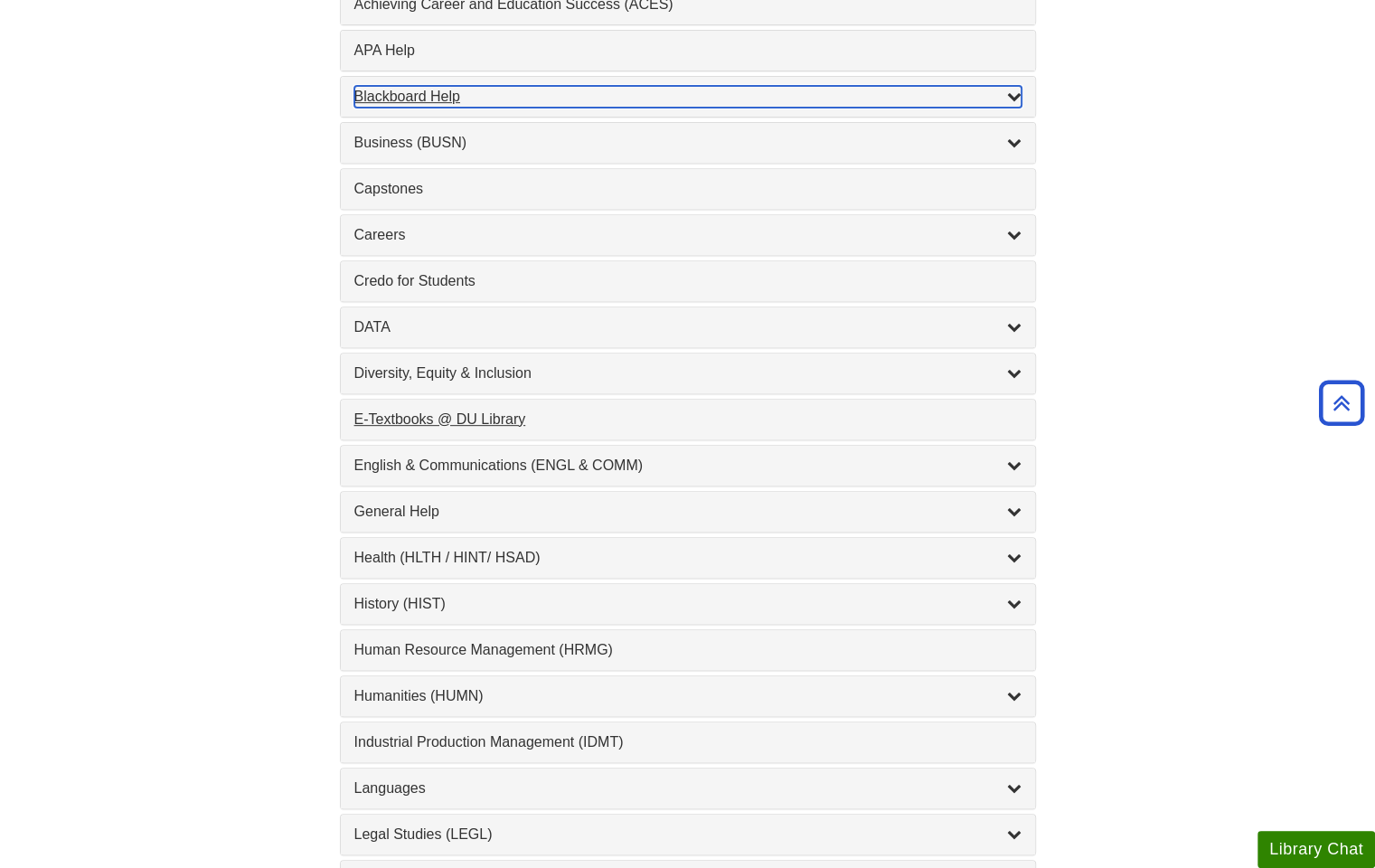 The height and width of the screenshot is (868, 1375). I want to click on a: Back to Top, so click(1341, 402).